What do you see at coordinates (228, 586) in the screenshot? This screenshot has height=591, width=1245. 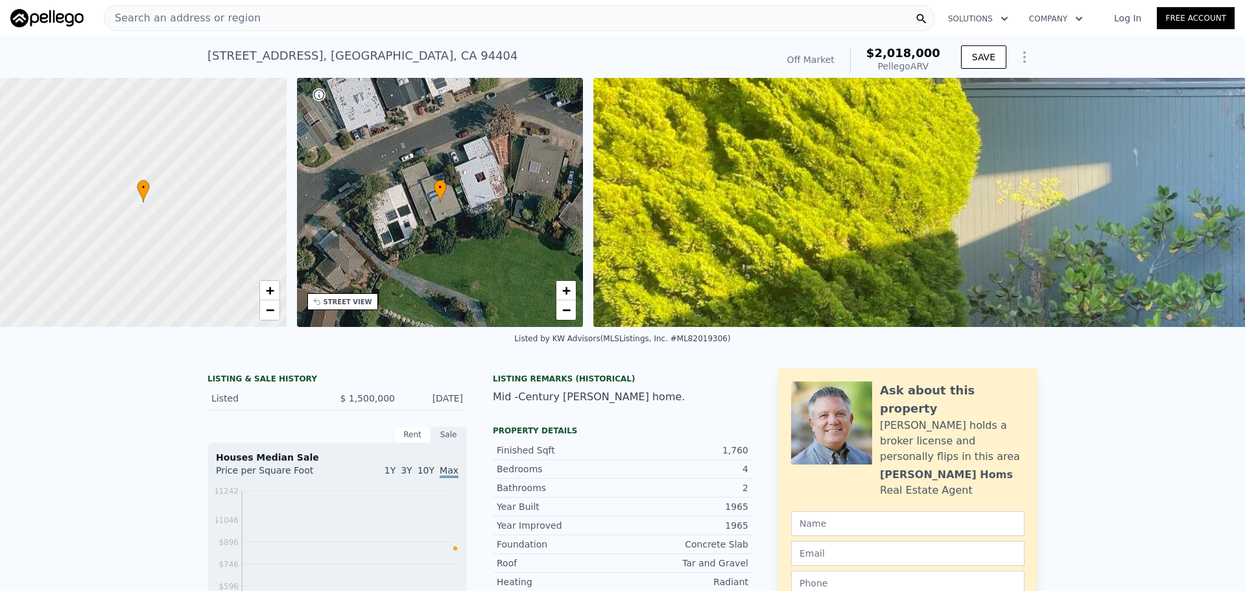 I see `tspan: $596` at bounding box center [228, 586].